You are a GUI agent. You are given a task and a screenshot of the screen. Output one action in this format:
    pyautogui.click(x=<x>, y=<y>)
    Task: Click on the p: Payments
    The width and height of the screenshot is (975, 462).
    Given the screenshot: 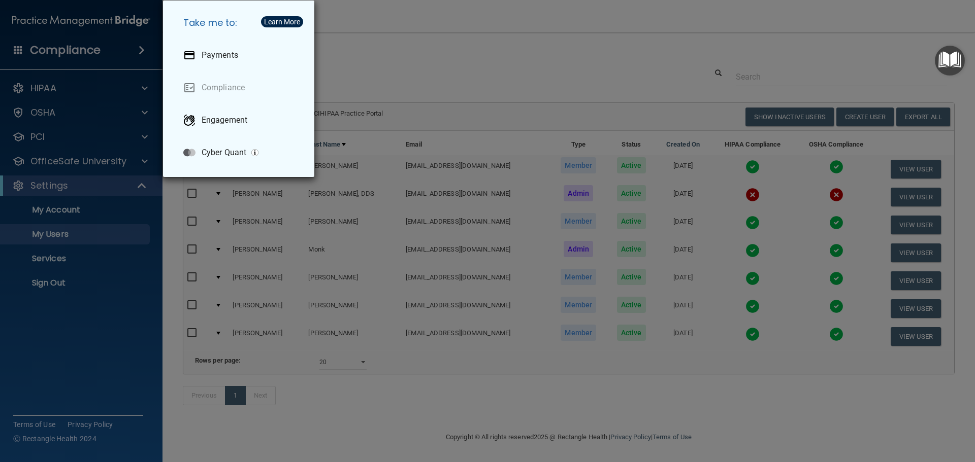 What is the action you would take?
    pyautogui.click(x=220, y=55)
    